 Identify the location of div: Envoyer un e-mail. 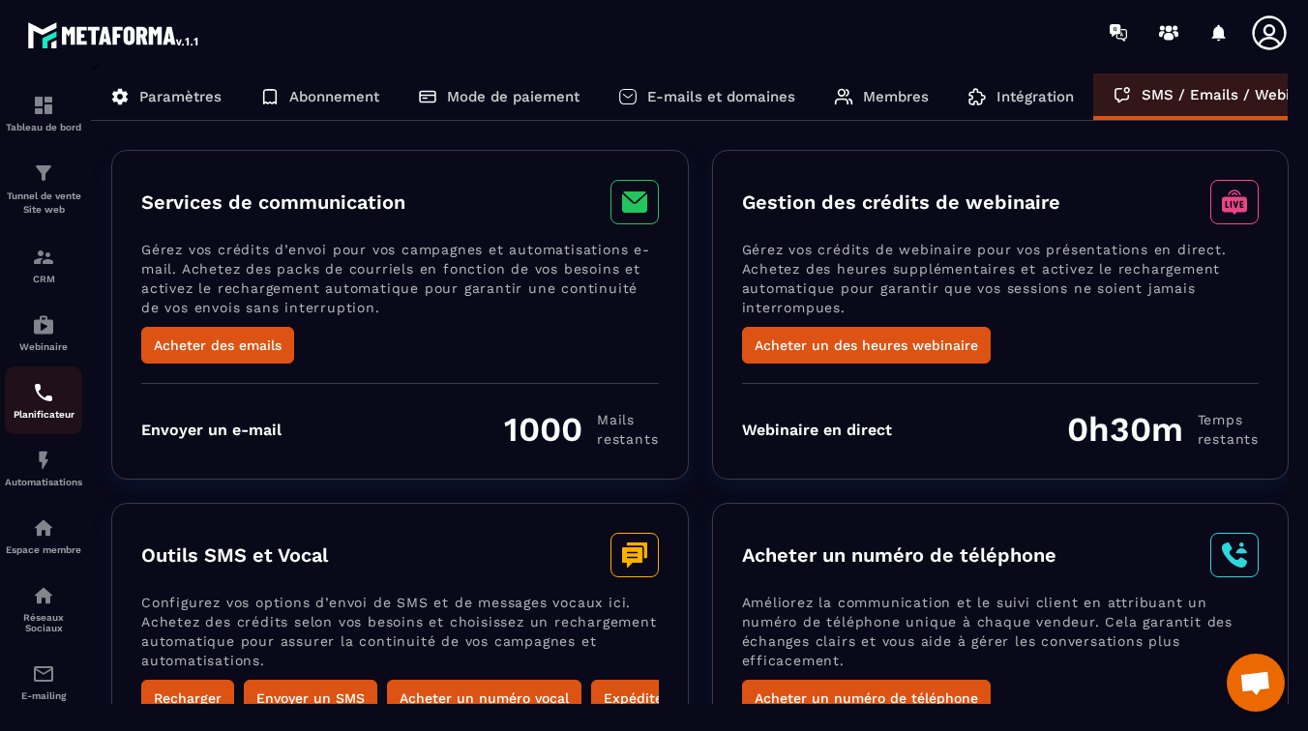
(211, 430).